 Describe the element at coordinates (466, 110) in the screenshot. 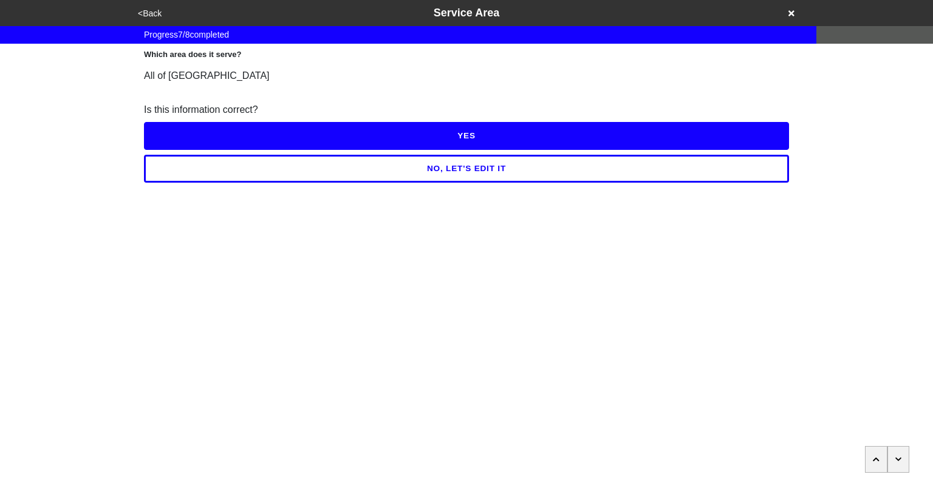

I see `div: Is this information correct?` at that location.